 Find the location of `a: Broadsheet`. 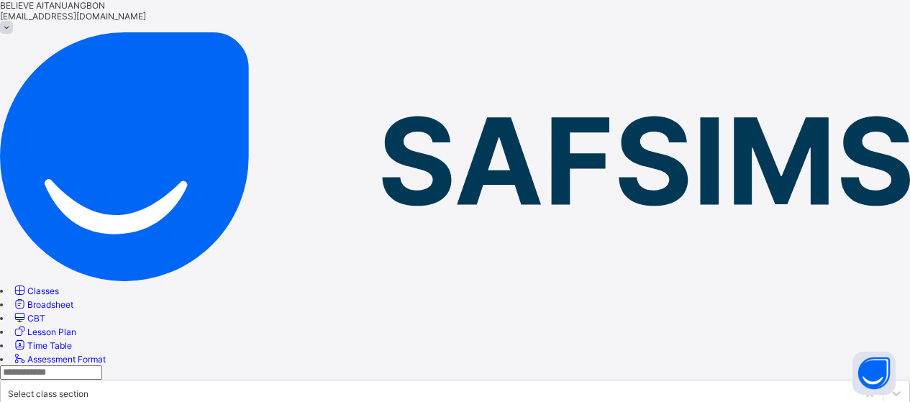

a: Broadsheet is located at coordinates (42, 304).